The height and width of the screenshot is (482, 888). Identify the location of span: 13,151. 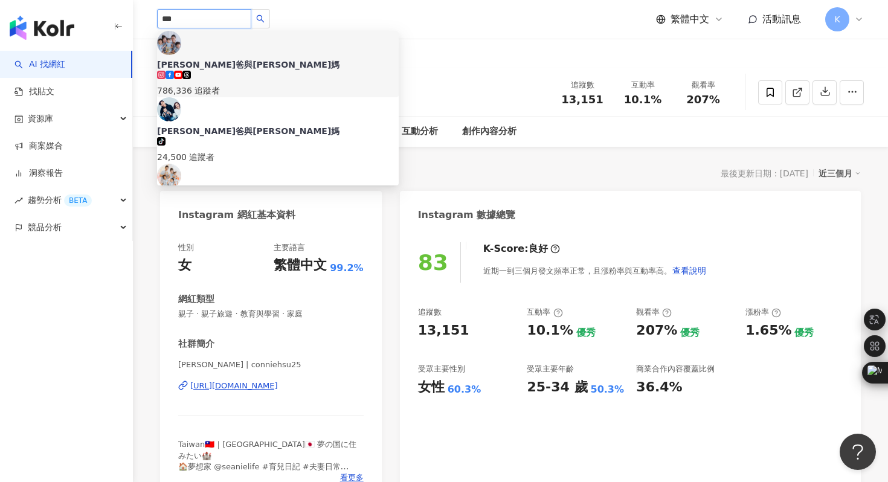
(582, 99).